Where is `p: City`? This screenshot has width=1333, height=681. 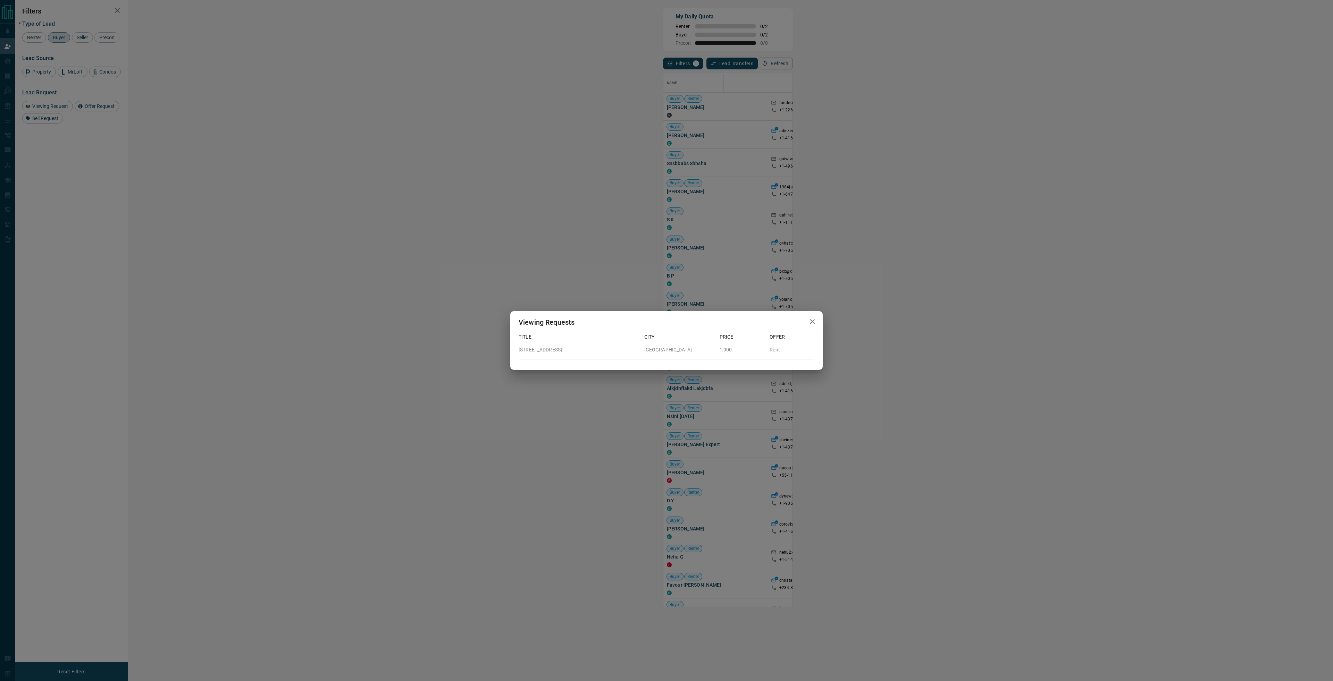 p: City is located at coordinates (679, 337).